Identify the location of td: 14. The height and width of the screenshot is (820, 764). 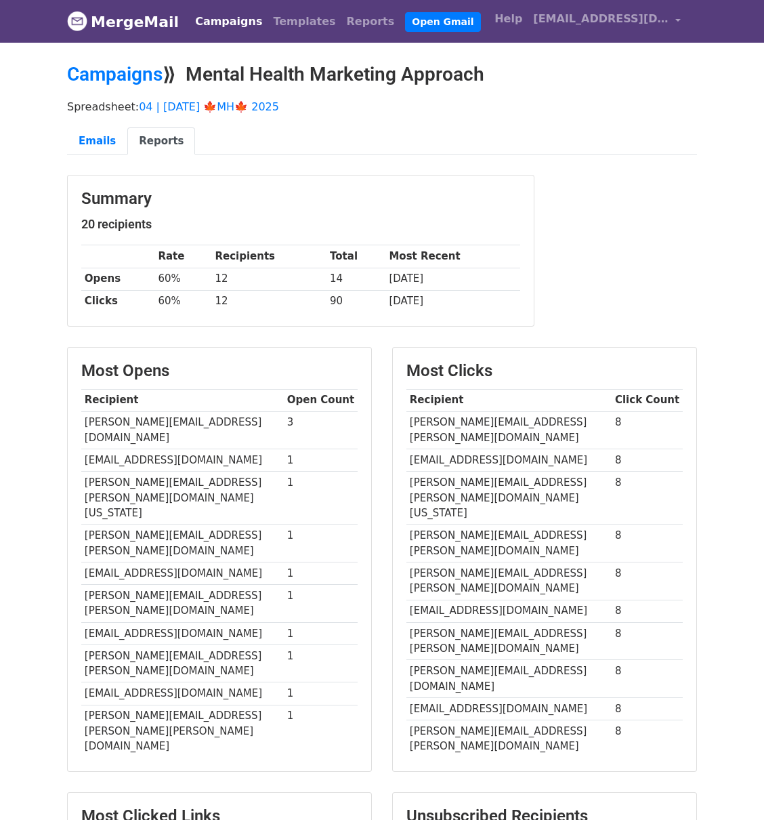
(356, 279).